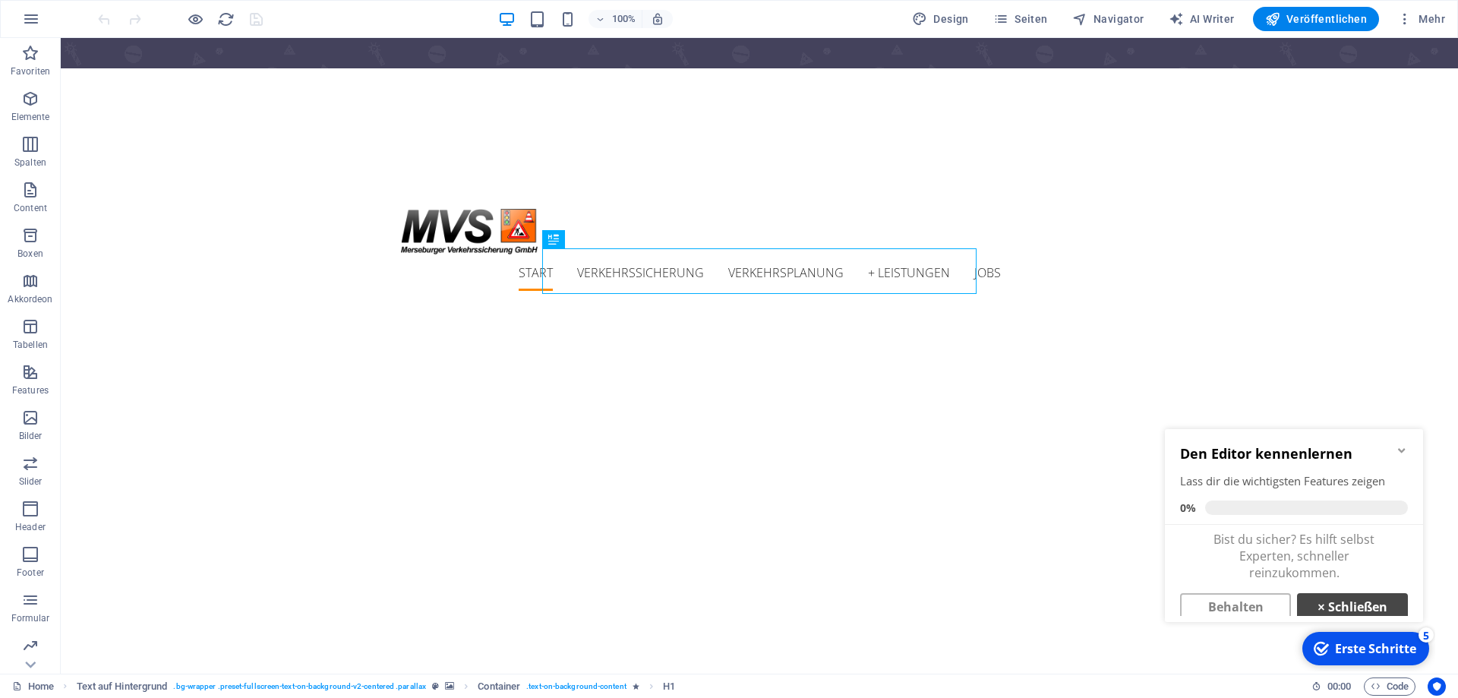 The width and height of the screenshot is (1458, 698). I want to click on span: . bg-wrapper .preset-fullscreen-text-on-background-v2-centered .parallax, so click(299, 686).